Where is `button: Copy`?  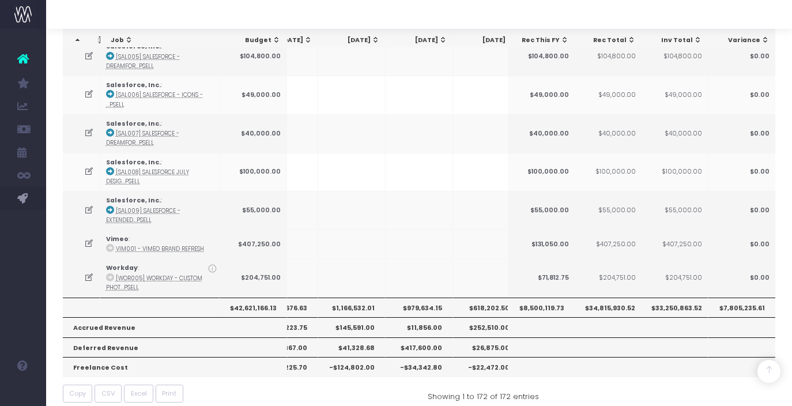 button: Copy is located at coordinates (78, 393).